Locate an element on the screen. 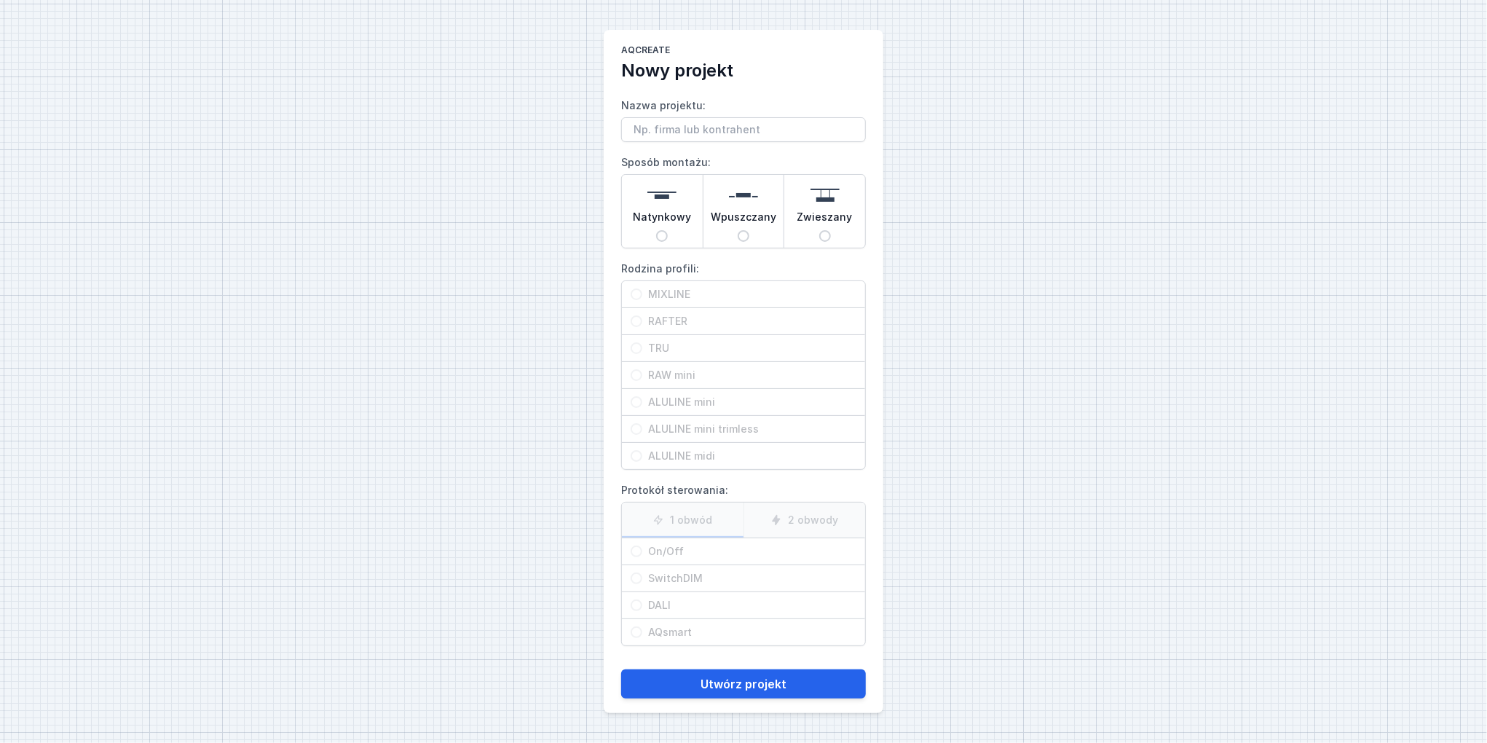  input: Wpuszczany is located at coordinates (744, 236).